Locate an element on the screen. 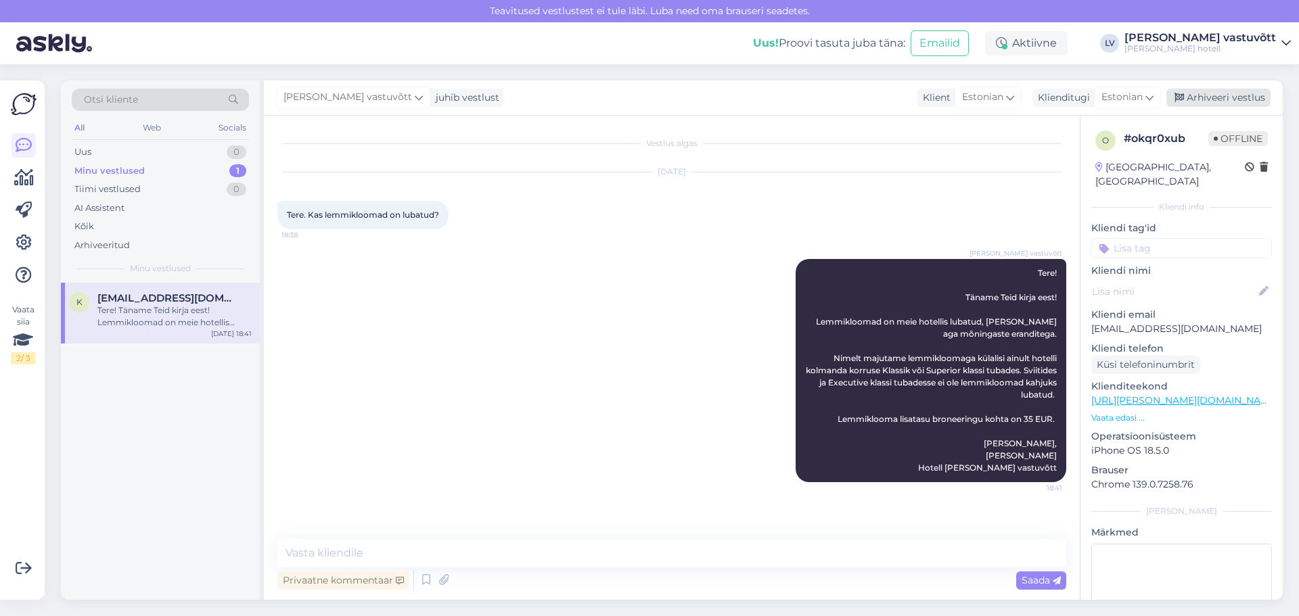 This screenshot has width=1299, height=616. p: iPhone OS 18.5.0 is located at coordinates (1181, 450).